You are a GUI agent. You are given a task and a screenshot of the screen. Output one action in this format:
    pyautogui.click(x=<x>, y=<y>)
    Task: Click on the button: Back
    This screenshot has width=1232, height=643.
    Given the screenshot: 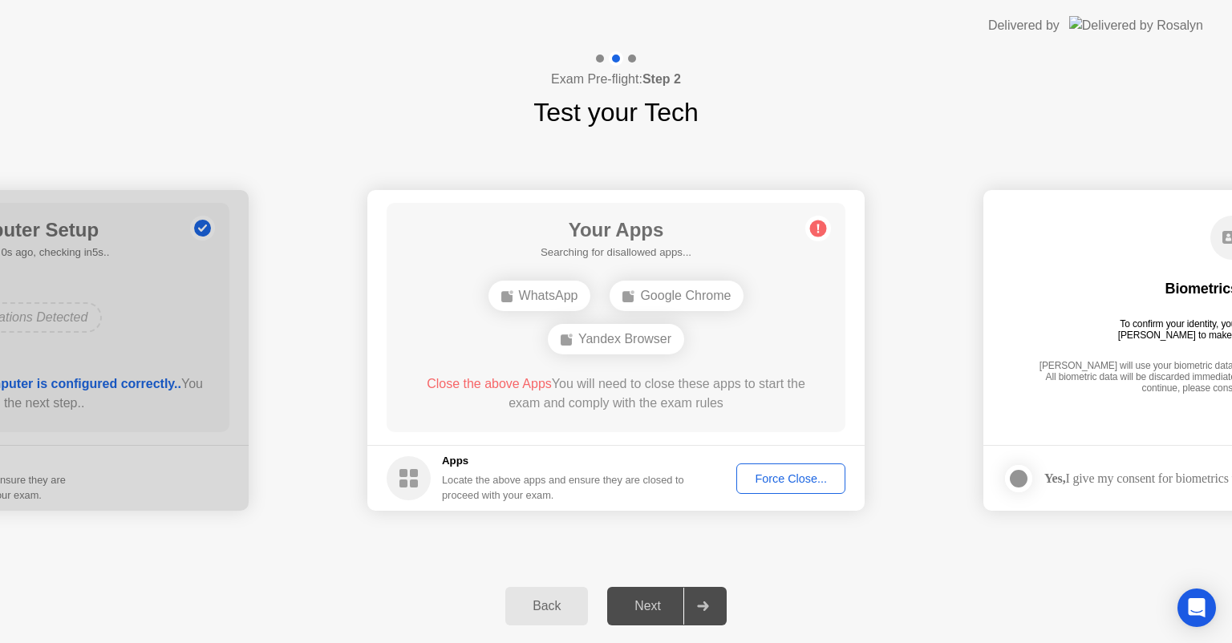 What is the action you would take?
    pyautogui.click(x=546, y=606)
    